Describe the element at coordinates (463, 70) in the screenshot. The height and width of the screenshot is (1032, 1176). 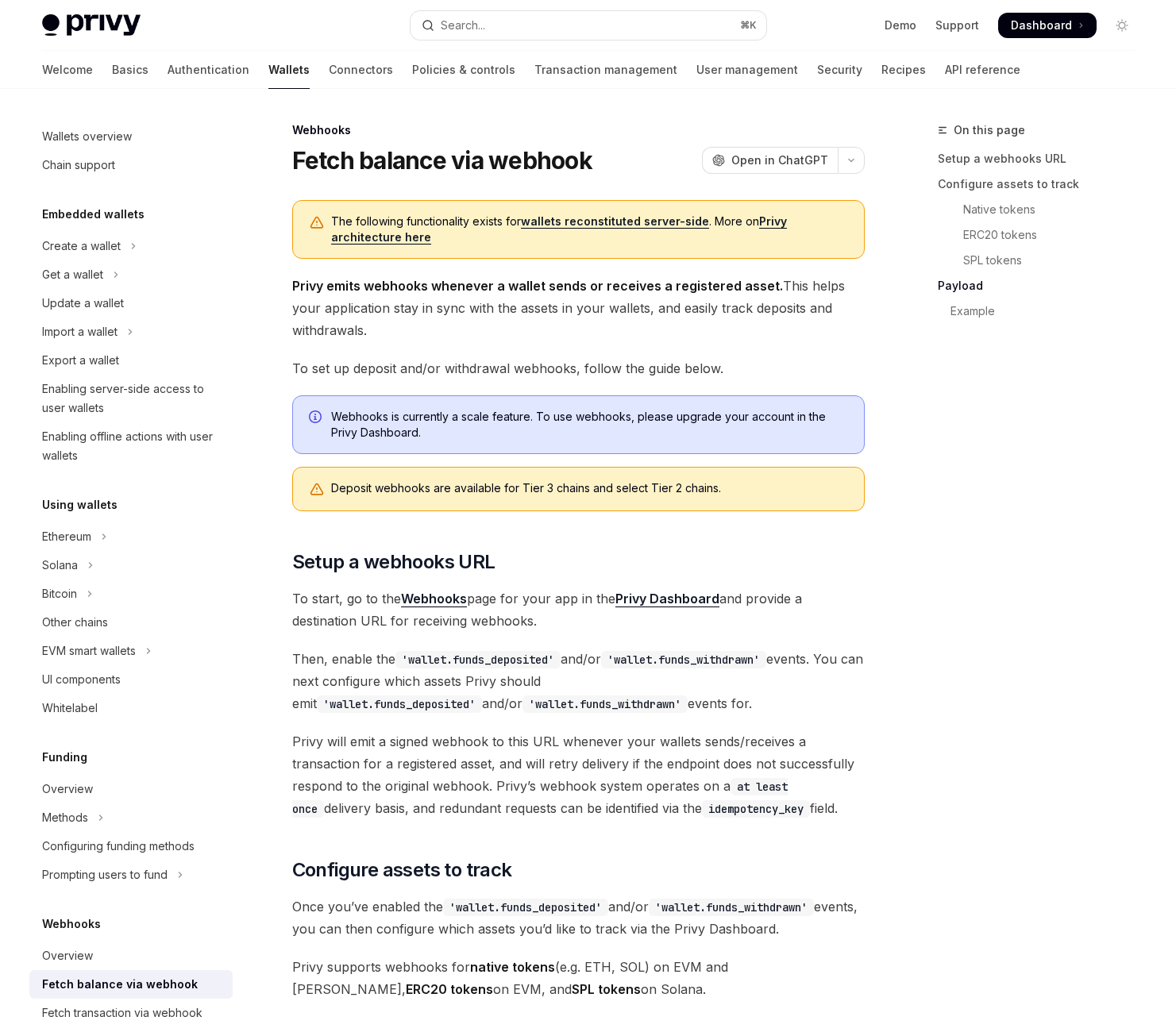
I see `a: Policies & controls` at that location.